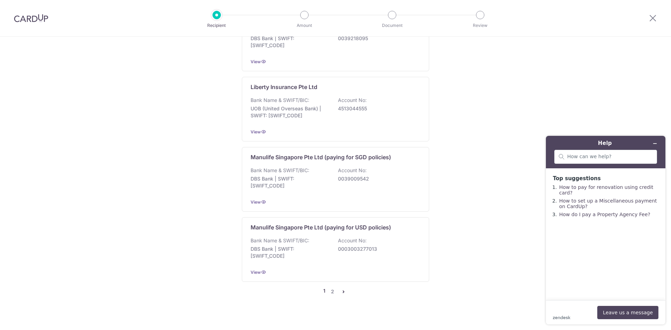 The image size is (671, 330). Describe the element at coordinates (23, 8) in the screenshot. I see `span: Help` at that location.